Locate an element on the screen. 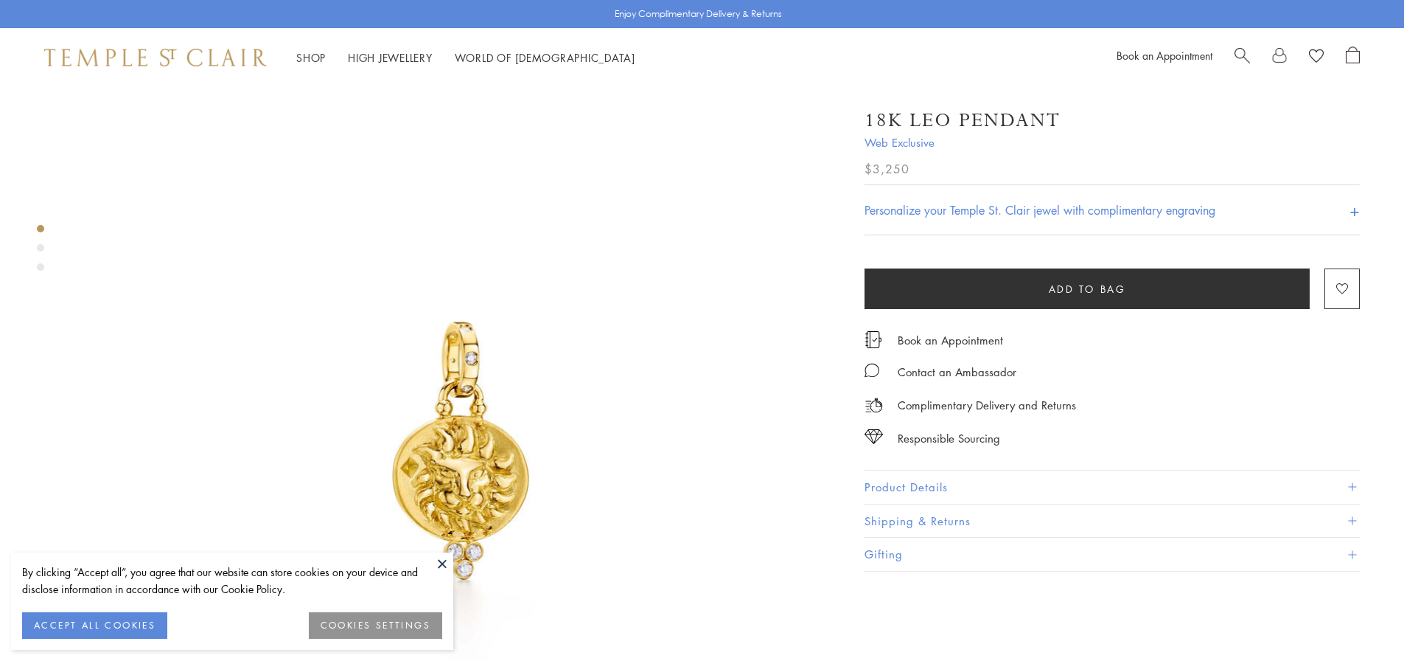  a: Search is located at coordinates (1242, 58).